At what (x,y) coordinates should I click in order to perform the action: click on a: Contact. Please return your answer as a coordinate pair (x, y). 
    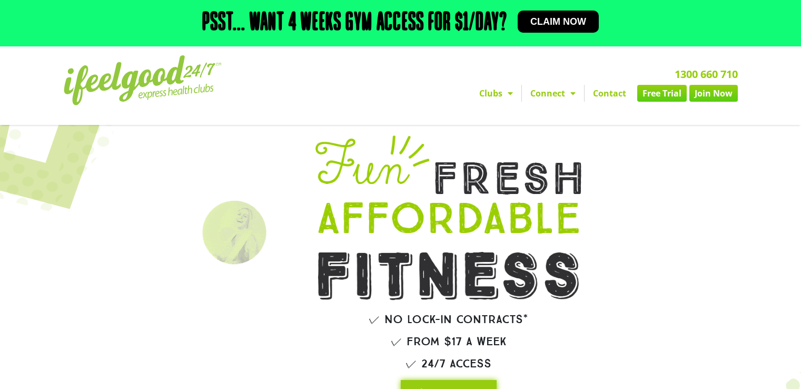
    Looking at the image, I should click on (610, 93).